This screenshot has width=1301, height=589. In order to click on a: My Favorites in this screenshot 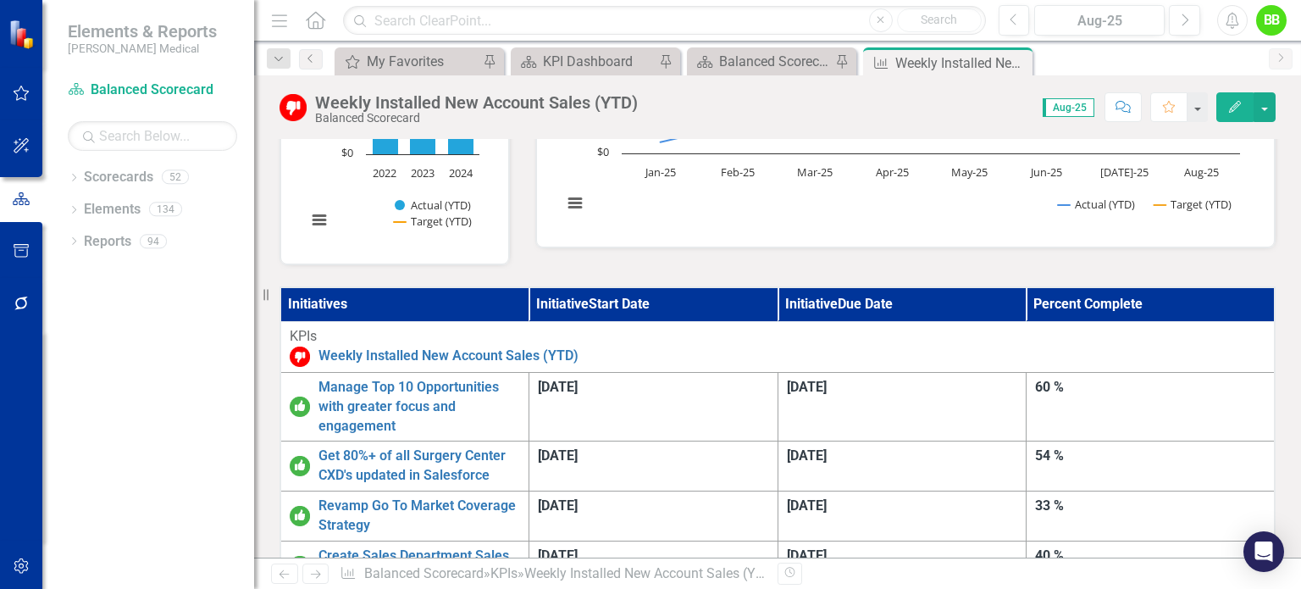, I will do `click(408, 61)`.